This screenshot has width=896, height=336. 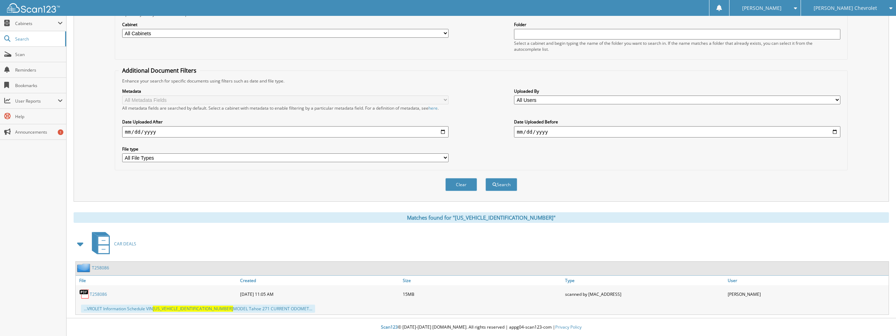 I want to click on label: Date Uploaded After, so click(x=285, y=122).